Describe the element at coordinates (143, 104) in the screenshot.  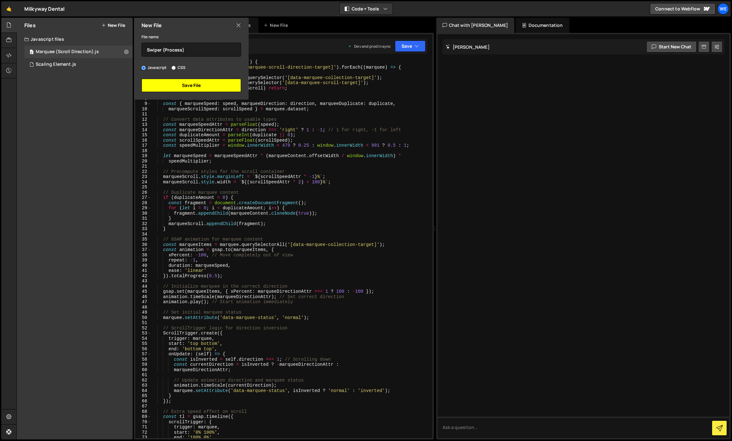
I see `div: 9` at that location.